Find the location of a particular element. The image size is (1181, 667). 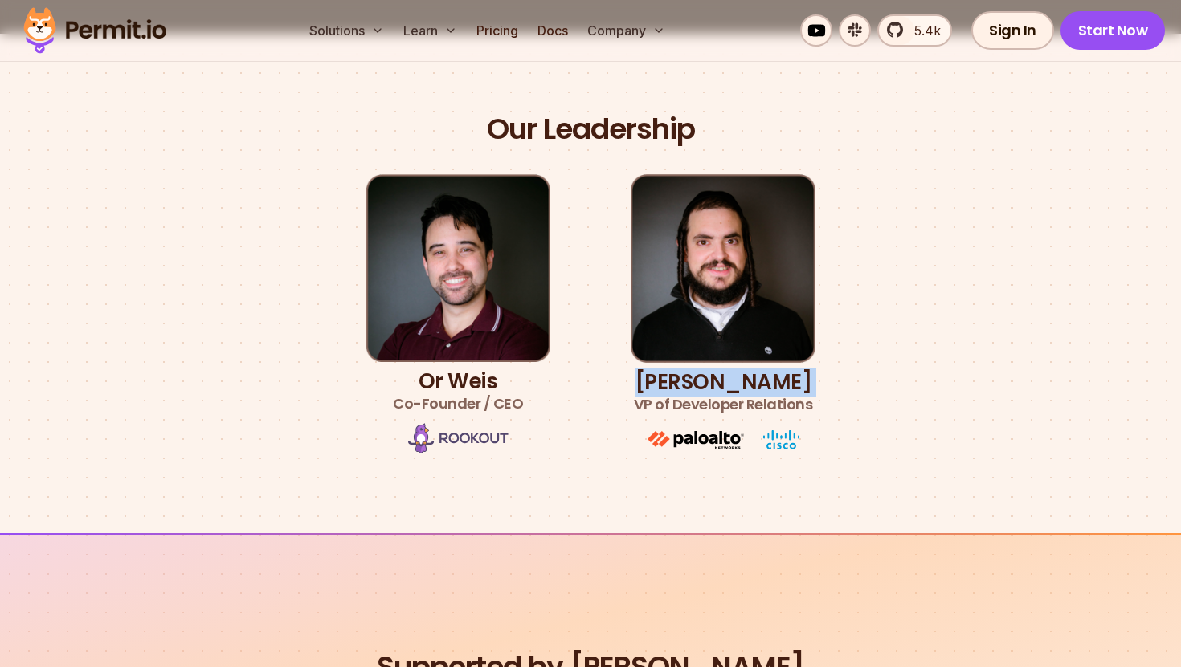

span: 5.4k is located at coordinates (922, 31).